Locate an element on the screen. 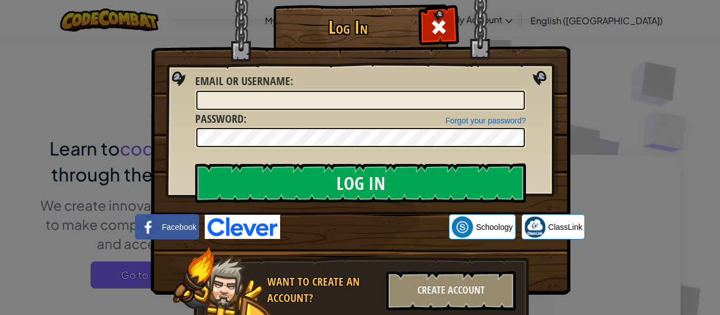 Image resolution: width=720 pixels, height=315 pixels. h1: Log In is located at coordinates (348, 27).